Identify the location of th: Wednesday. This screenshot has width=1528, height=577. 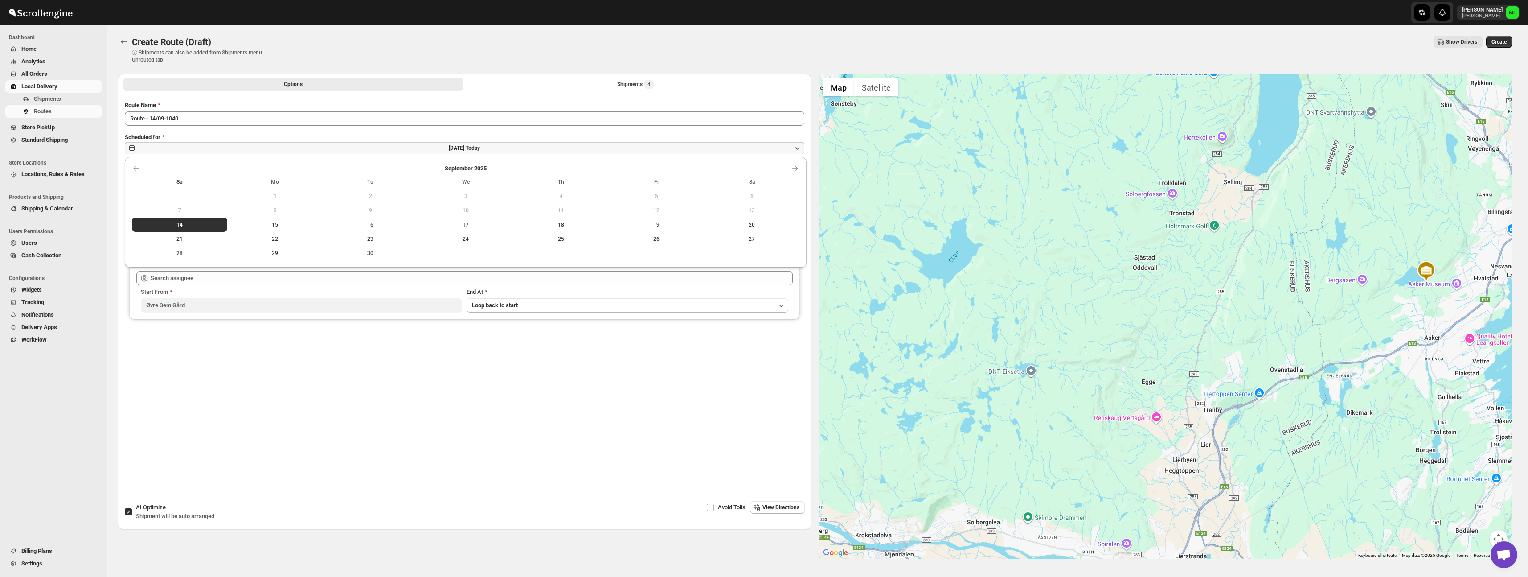
(466, 182).